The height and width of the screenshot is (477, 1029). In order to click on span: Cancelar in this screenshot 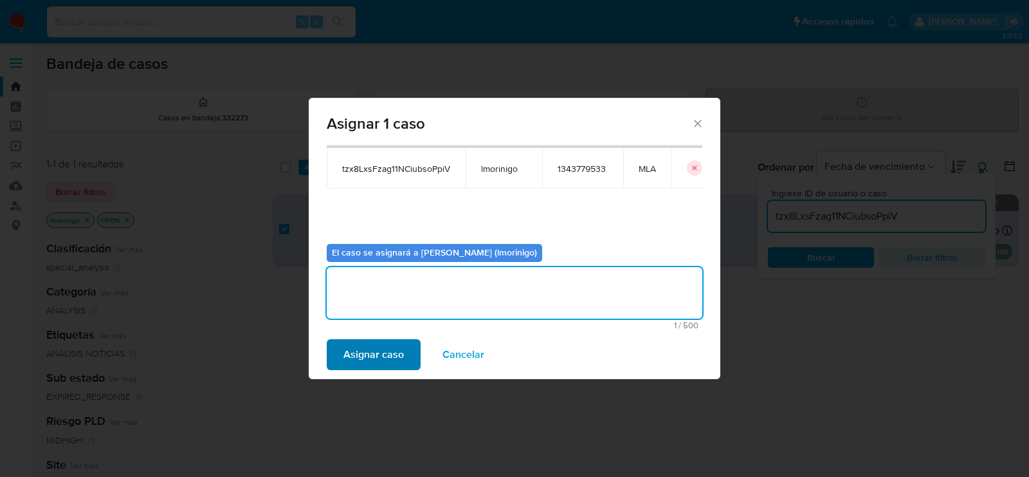, I will do `click(463, 355)`.